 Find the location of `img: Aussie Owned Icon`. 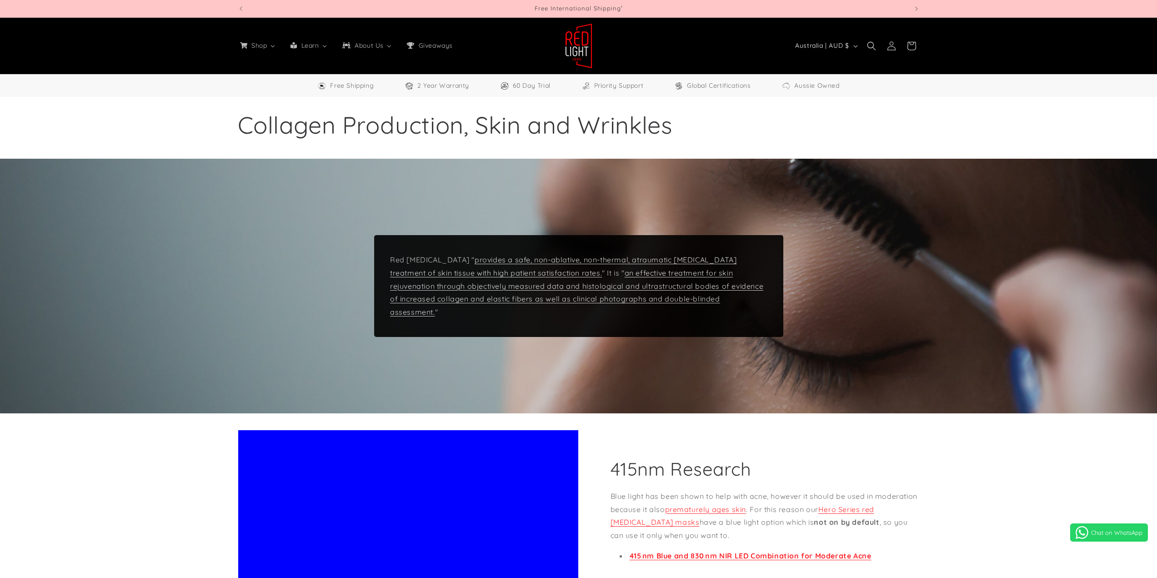

img: Aussie Owned Icon is located at coordinates (786, 86).